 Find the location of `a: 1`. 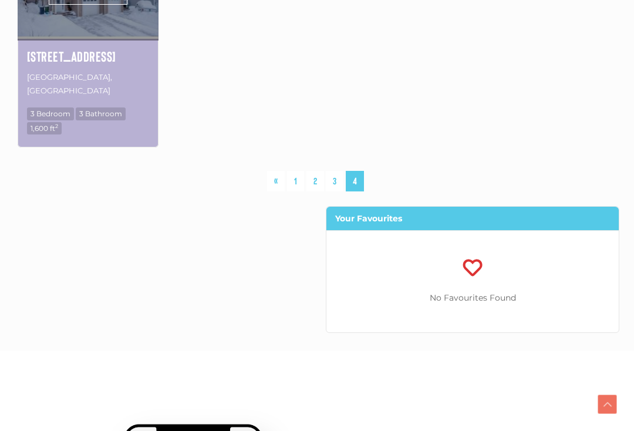

a: 1 is located at coordinates (295, 181).